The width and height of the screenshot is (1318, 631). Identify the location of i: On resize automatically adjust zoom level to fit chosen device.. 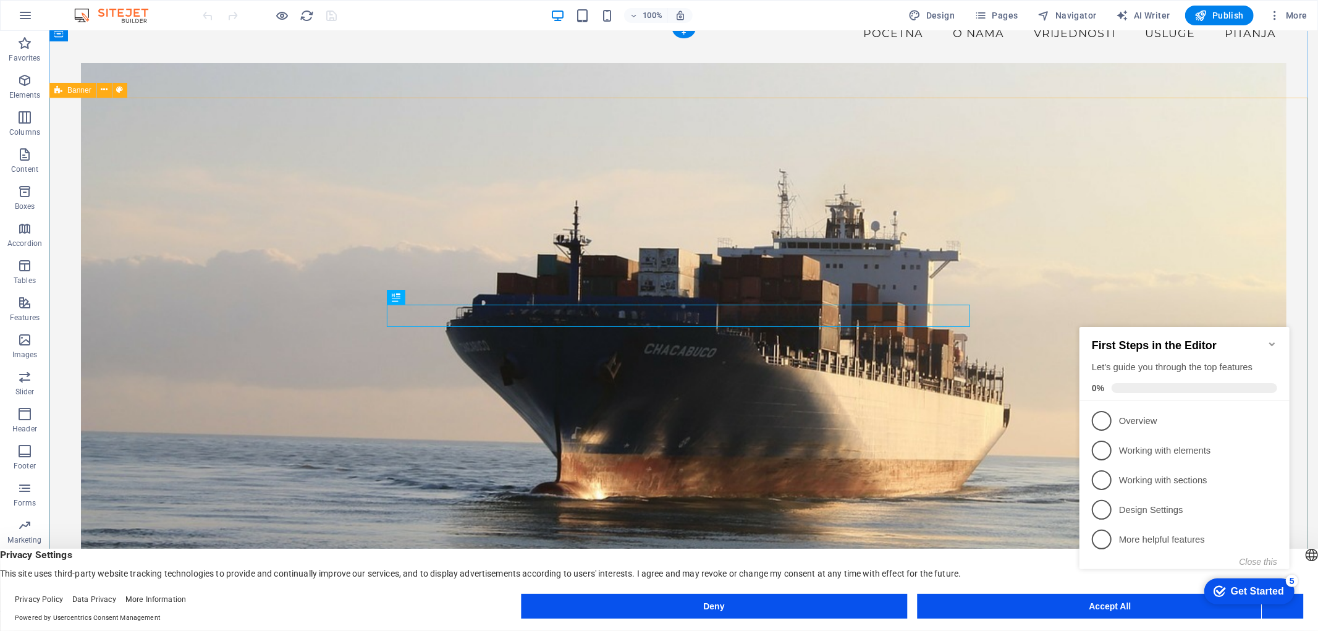
(680, 15).